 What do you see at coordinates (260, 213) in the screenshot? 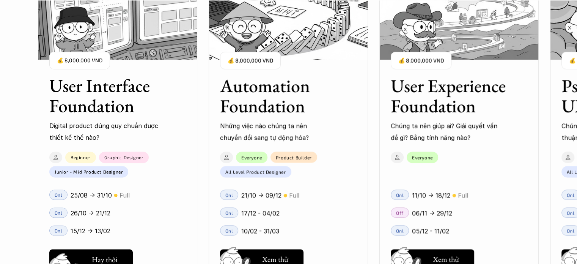
I see `p: 17/12 - 04/02` at bounding box center [260, 213].